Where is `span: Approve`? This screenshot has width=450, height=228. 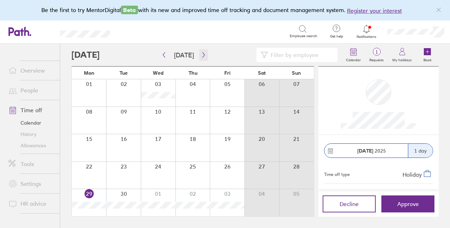
span: Approve is located at coordinates (407, 204).